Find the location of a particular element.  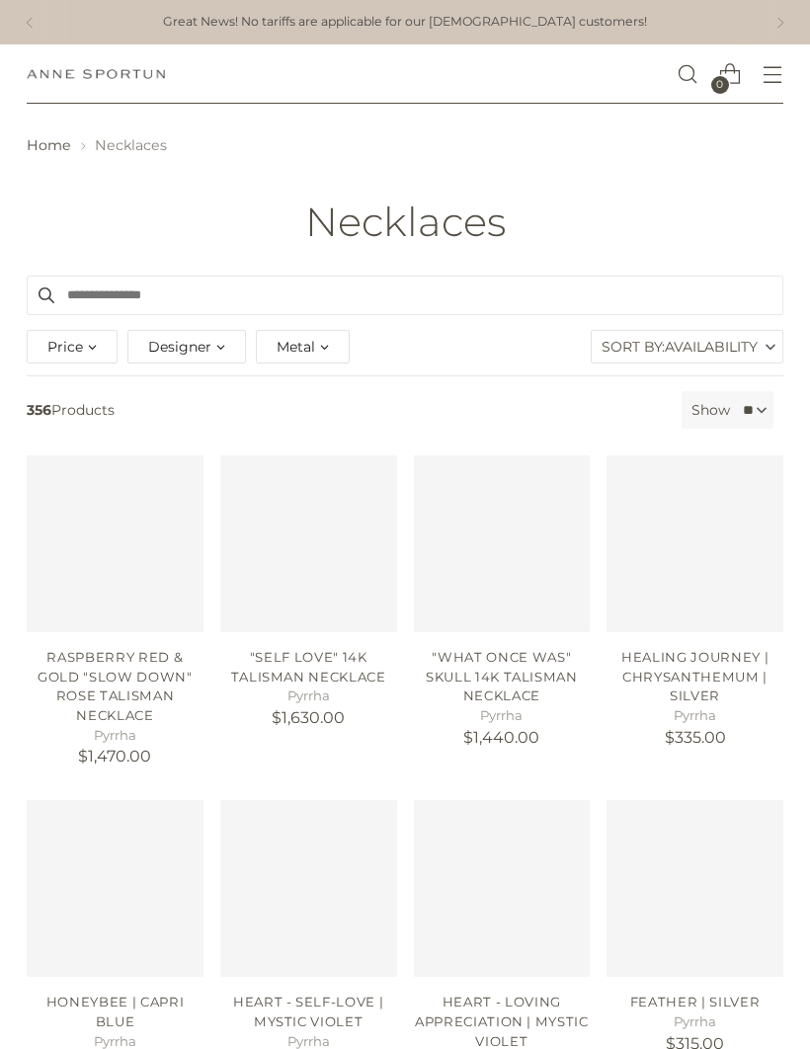

label: Show is located at coordinates (711, 410).